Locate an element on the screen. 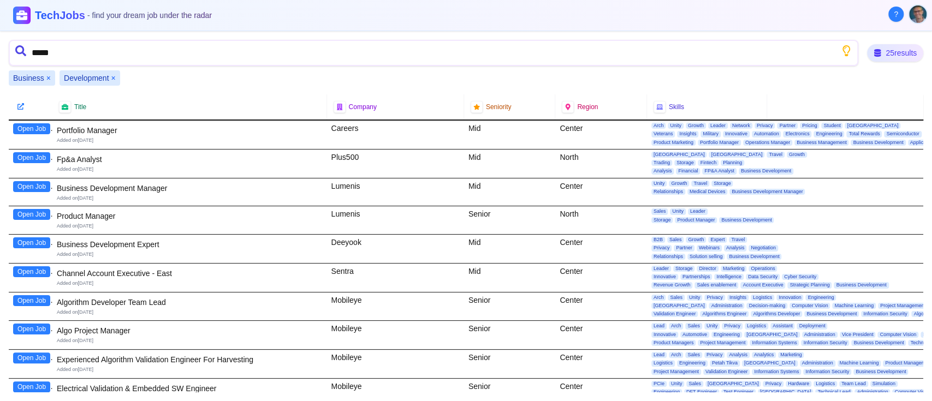 This screenshot has width=932, height=401. span: Hardware is located at coordinates (798, 384).